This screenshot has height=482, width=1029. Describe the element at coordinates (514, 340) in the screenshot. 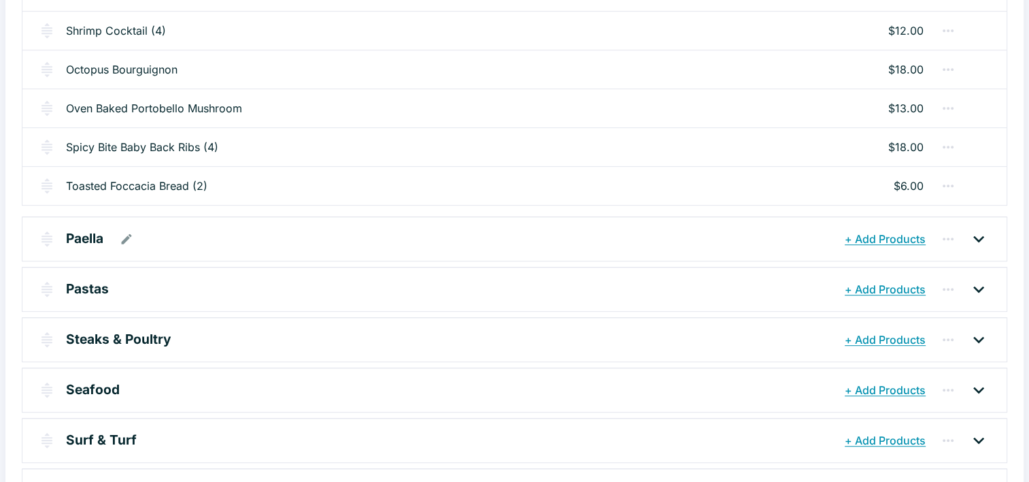

I see `div: Steaks & Poultry+ Add Products` at that location.